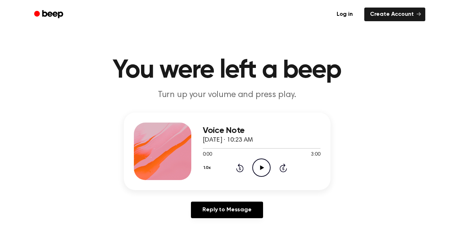 This screenshot has width=454, height=239. Describe the element at coordinates (227, 95) in the screenshot. I see `p: Turn up your volume and press play.` at that location.